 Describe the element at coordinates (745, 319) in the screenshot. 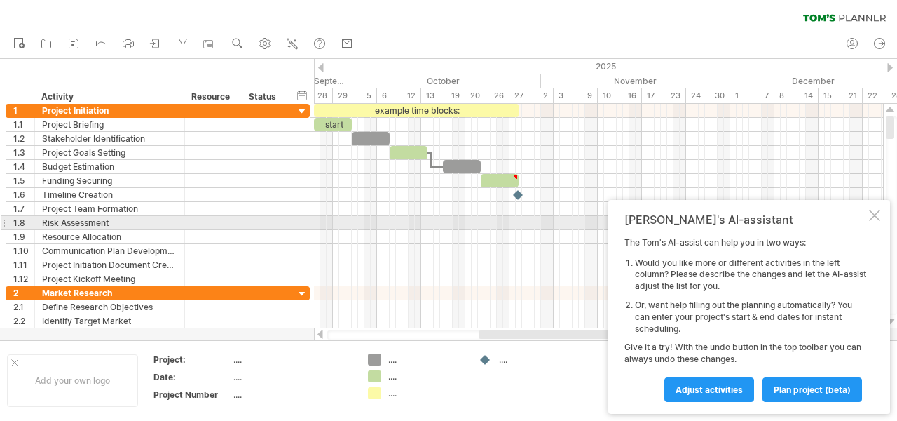

I see `div: The Tom's AI-assist can help you in two ways: Give it a try! With the undo button in the top tool...` at that location.